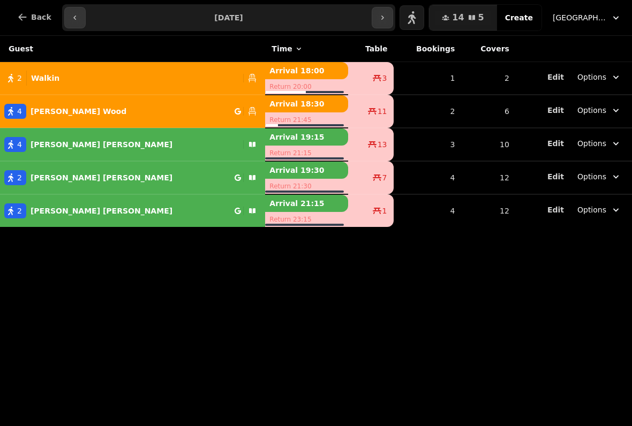 The image size is (632, 426). Describe the element at coordinates (489, 145) in the screenshot. I see `td: 10` at that location.